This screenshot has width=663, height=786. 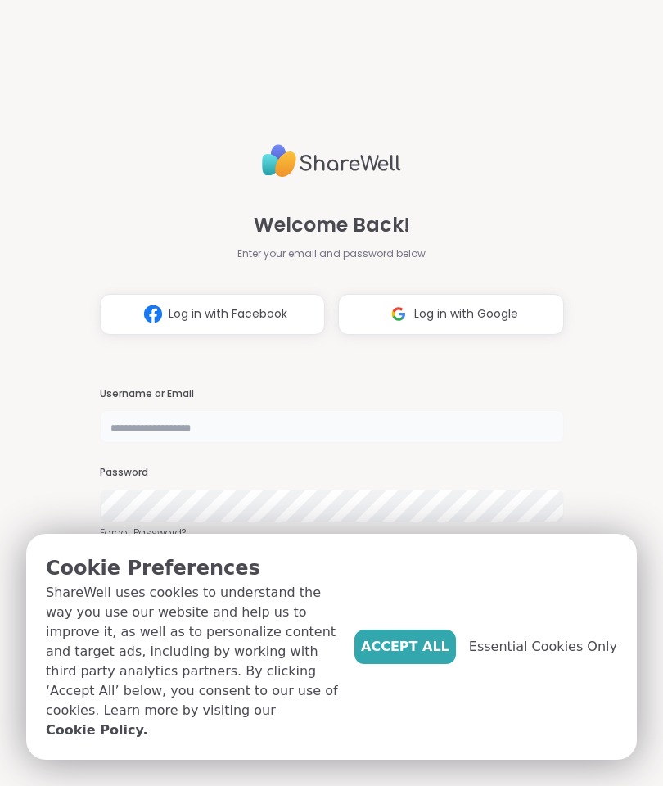 What do you see at coordinates (228, 314) in the screenshot?
I see `span: Log in with Facebook` at bounding box center [228, 314].